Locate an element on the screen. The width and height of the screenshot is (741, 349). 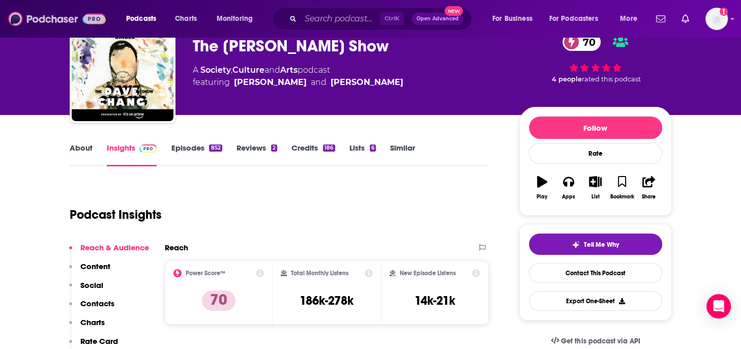
a: Chris Ying is located at coordinates (270, 82).